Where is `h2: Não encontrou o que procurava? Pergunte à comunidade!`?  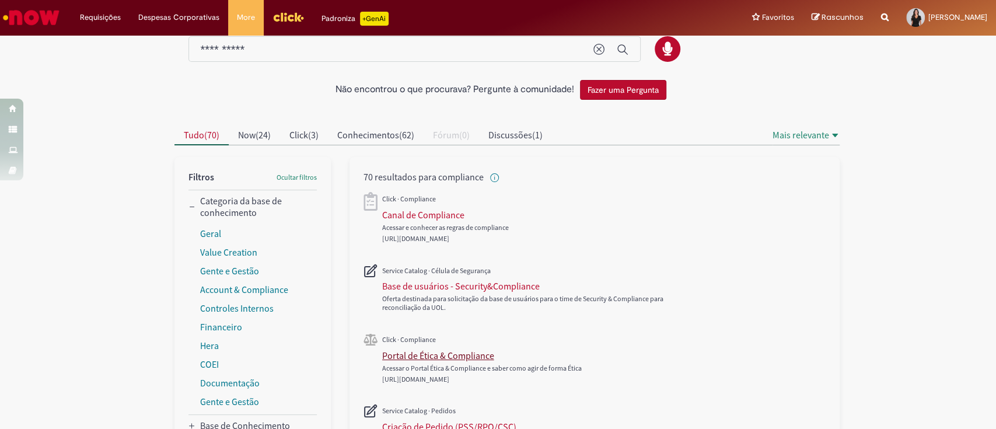
h2: Não encontrou o que procurava? Pergunte à comunidade! is located at coordinates (455, 90).